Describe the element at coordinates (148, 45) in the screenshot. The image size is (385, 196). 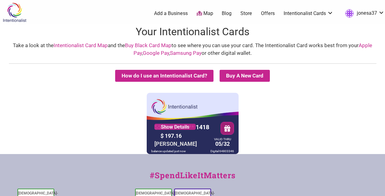
I see `a: Buy Black Card Map` at that location.